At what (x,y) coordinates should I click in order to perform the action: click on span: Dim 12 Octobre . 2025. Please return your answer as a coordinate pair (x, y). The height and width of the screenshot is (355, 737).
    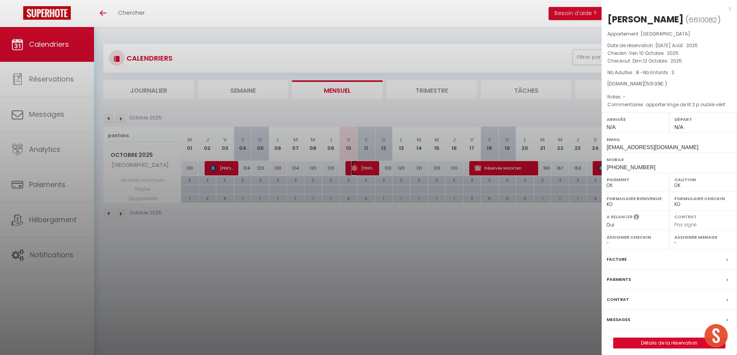
    Looking at the image, I should click on (657, 61).